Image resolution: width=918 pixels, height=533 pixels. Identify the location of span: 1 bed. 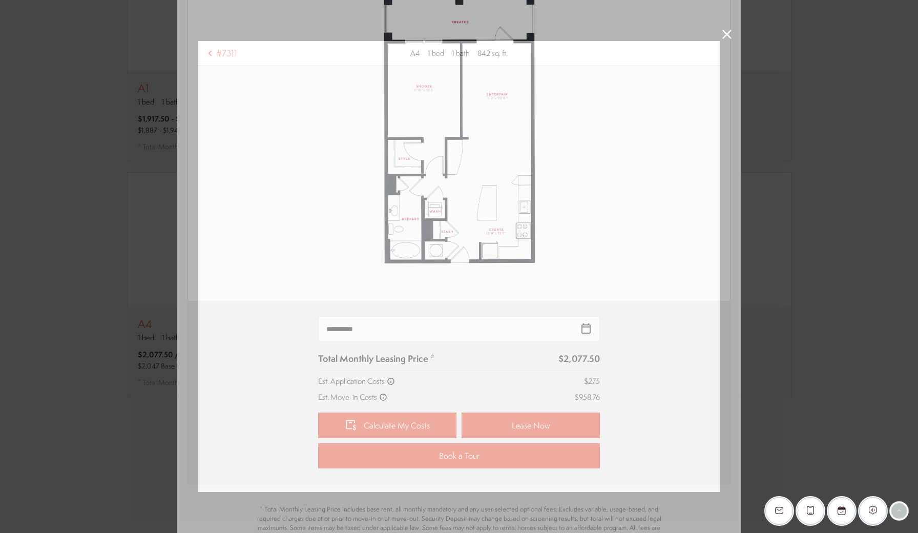
(436, 53).